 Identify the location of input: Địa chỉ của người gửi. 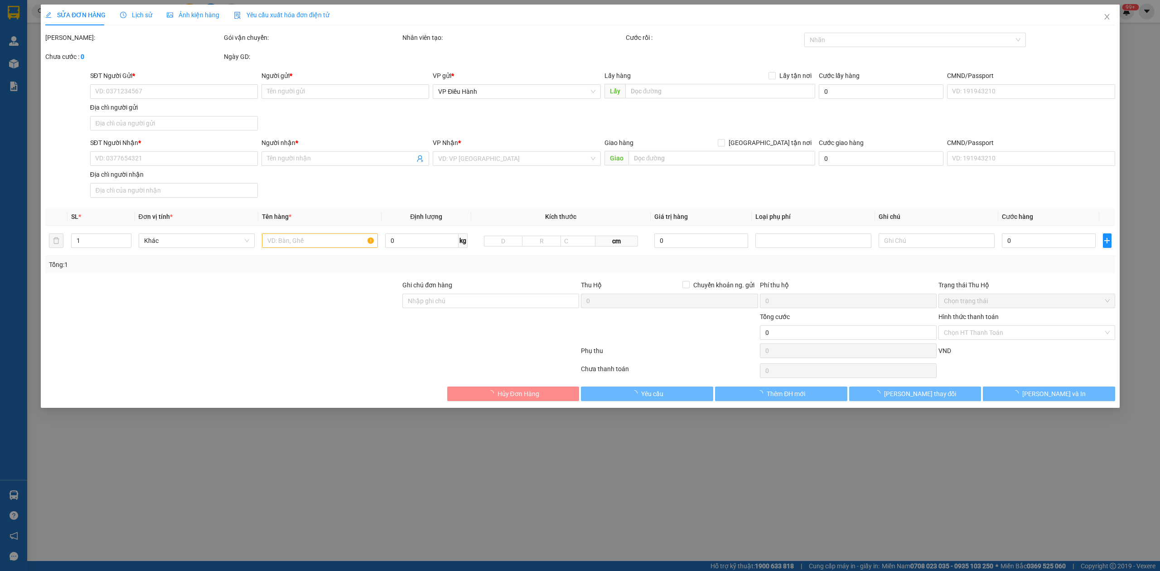
(173, 123).